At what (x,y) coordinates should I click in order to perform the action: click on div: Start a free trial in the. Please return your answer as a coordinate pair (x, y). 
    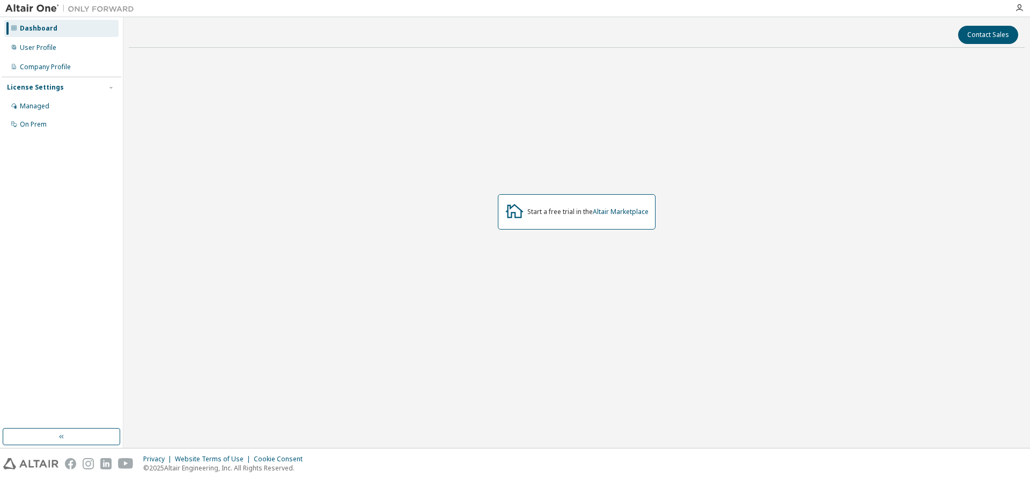
    Looking at the image, I should click on (588, 212).